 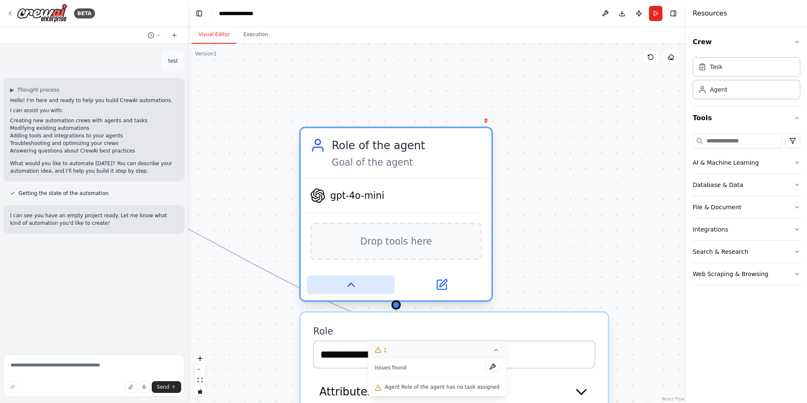 I want to click on div: Search & Research, so click(x=721, y=252).